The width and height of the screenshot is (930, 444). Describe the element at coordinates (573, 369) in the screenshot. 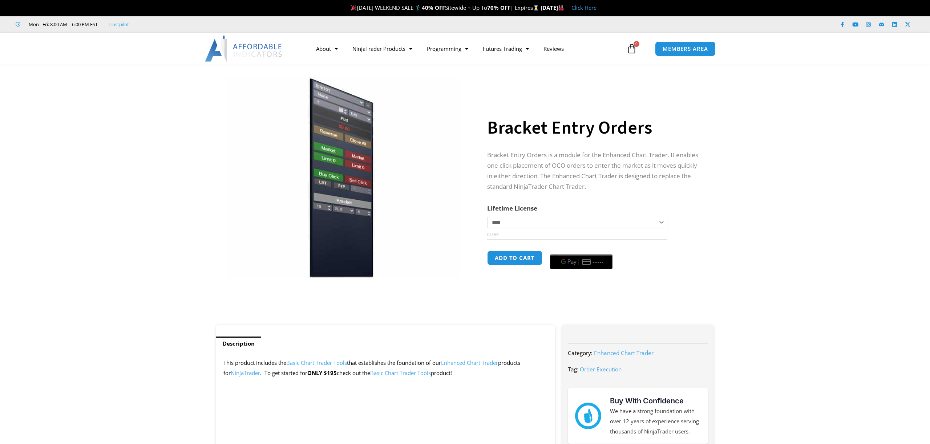

I see `span: Tag:` at that location.